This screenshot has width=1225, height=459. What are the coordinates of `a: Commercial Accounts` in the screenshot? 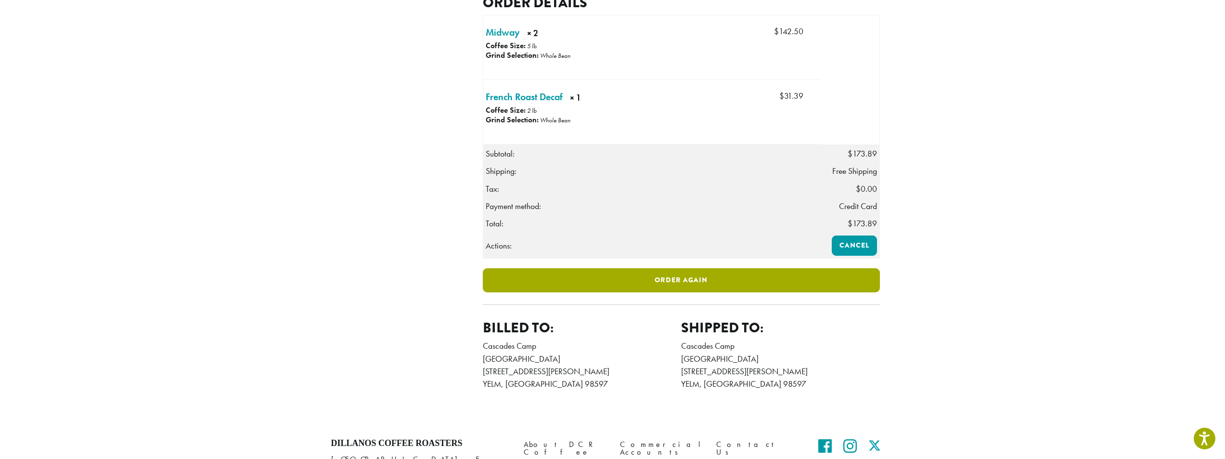 It's located at (661, 448).